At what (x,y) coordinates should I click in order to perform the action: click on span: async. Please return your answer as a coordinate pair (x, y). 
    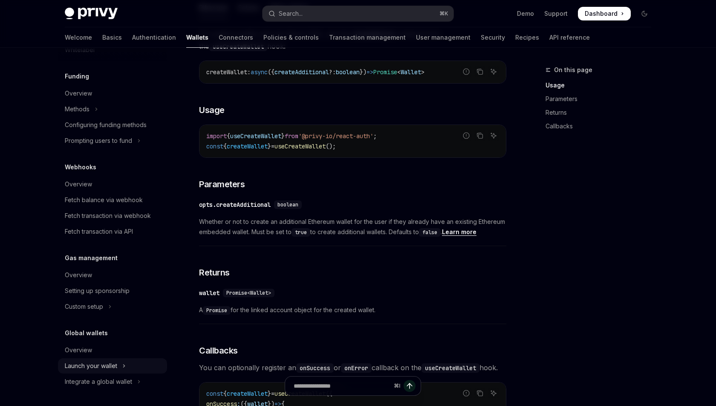
    Looking at the image, I should click on (259, 72).